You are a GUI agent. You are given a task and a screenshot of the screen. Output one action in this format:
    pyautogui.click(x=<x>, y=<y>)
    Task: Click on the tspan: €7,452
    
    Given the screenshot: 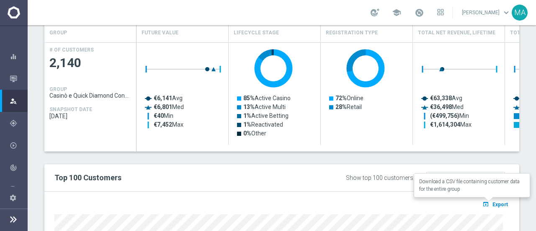 What is the action you would take?
    pyautogui.click(x=163, y=124)
    